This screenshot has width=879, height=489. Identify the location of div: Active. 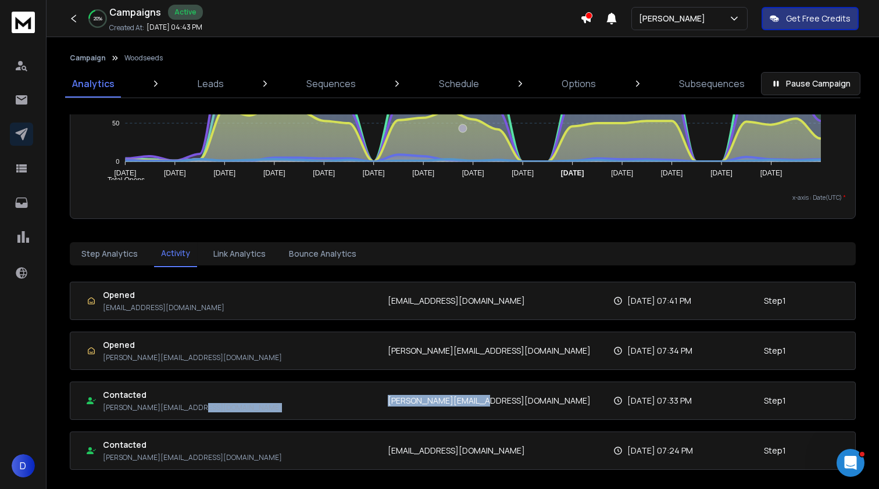
(185, 12).